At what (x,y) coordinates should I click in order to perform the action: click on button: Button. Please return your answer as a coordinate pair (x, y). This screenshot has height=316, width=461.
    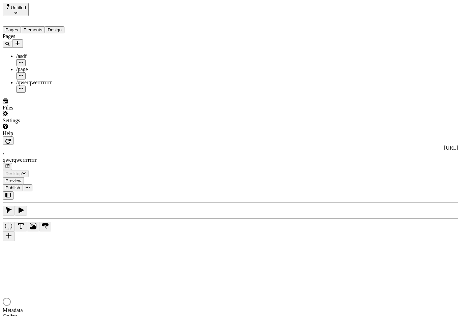
    Looking at the image, I should click on (45, 226).